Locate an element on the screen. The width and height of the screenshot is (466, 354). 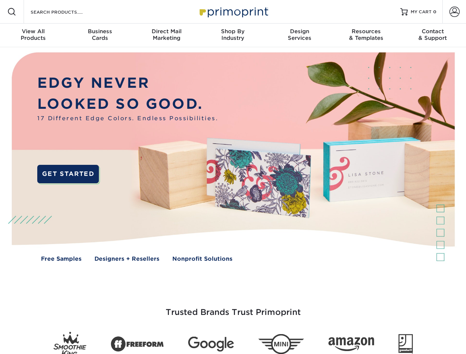
span: Contact is located at coordinates (433, 31).